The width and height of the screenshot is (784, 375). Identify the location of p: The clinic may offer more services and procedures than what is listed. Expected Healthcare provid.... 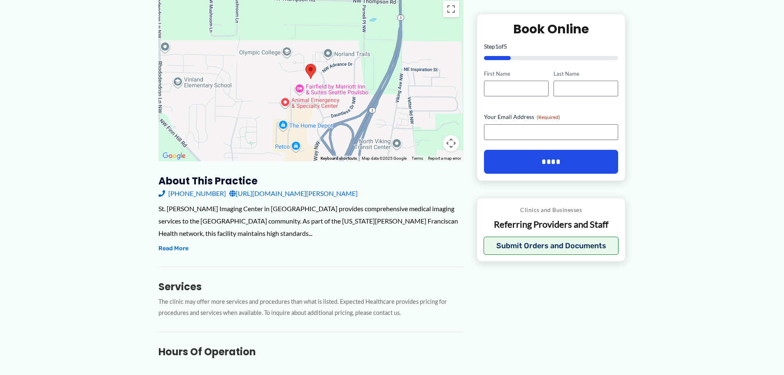
(311, 308).